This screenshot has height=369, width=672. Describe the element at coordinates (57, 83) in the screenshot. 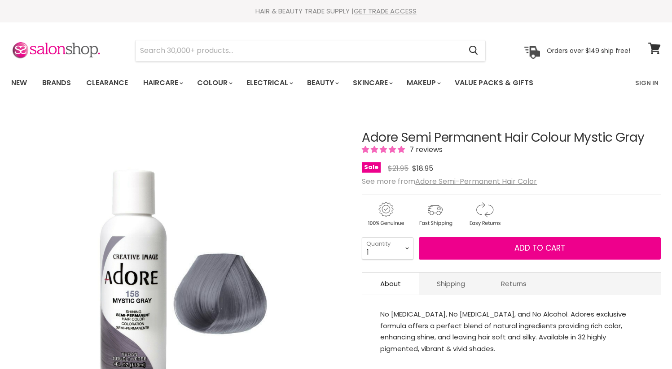

I see `a: Brands` at that location.